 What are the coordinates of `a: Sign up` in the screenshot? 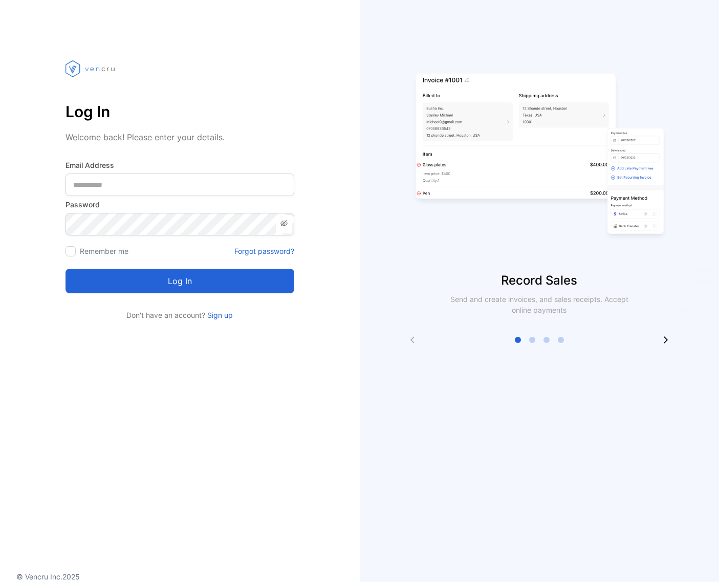 It's located at (219, 315).